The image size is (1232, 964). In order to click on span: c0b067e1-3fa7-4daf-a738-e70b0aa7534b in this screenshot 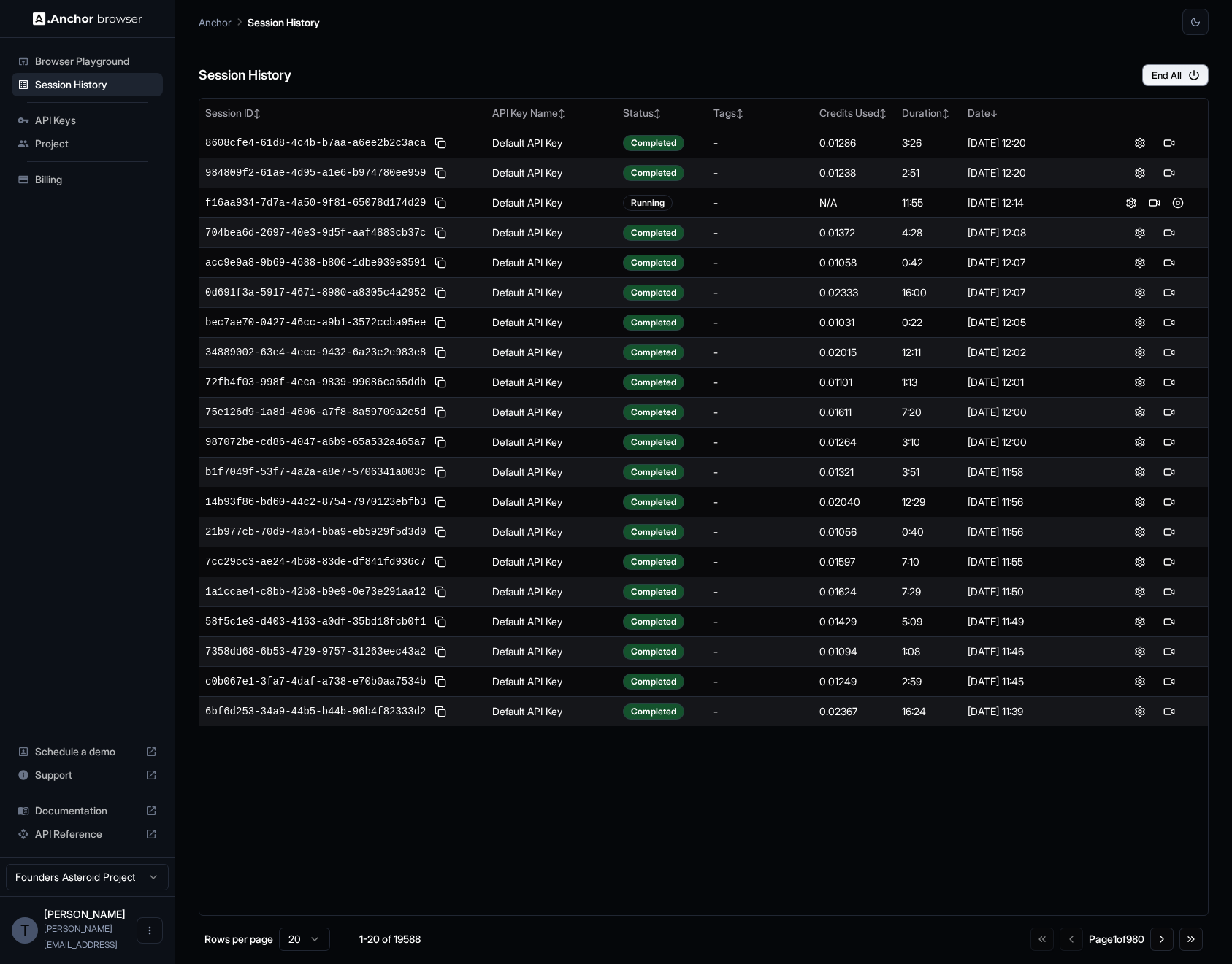, I will do `click(316, 682)`.